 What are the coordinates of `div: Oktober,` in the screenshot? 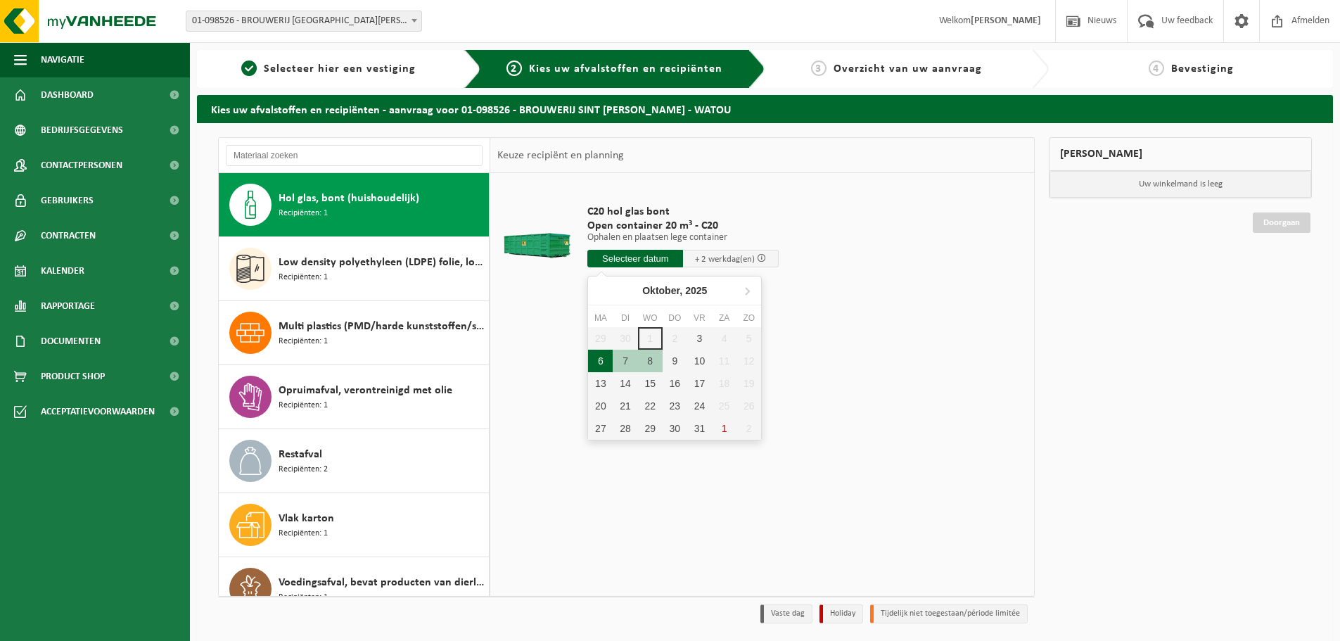 It's located at (675, 291).